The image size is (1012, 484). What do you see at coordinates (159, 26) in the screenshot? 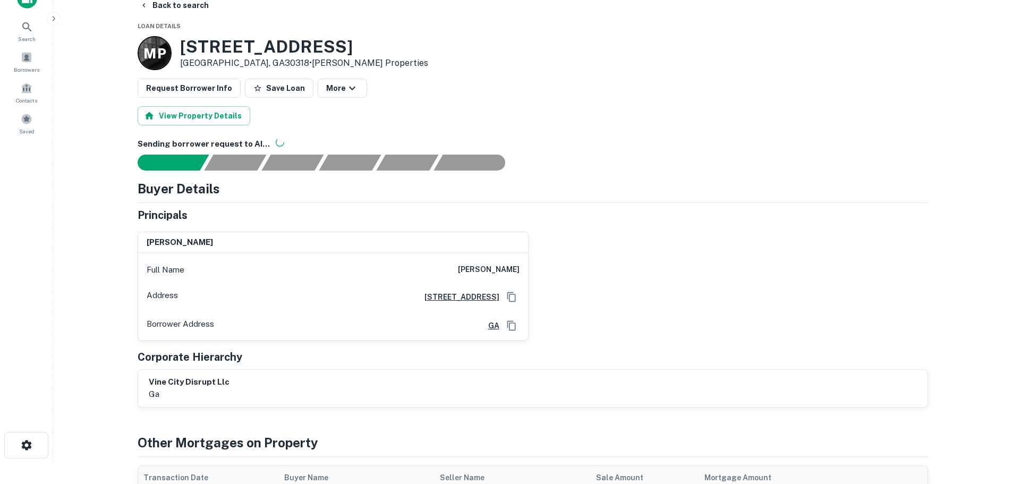
I see `span: Loan Details` at bounding box center [159, 26].